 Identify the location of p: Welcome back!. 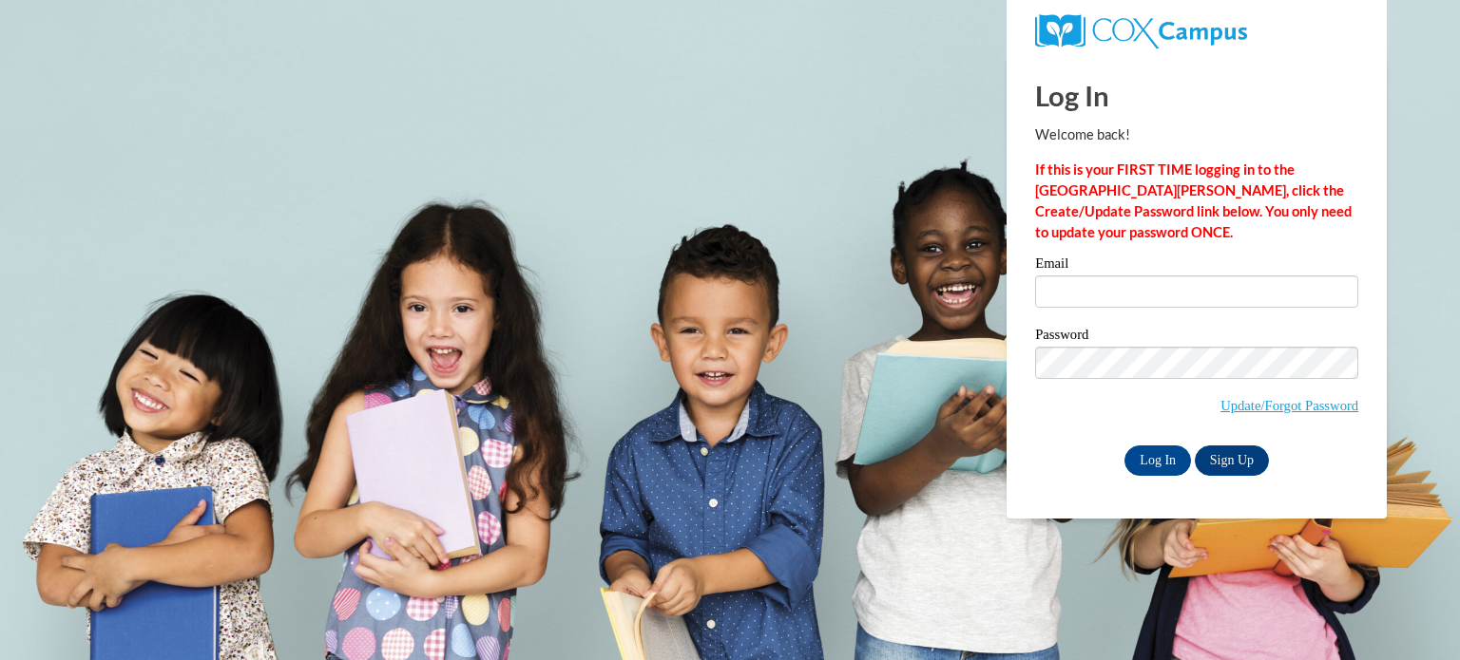
(1196, 135).